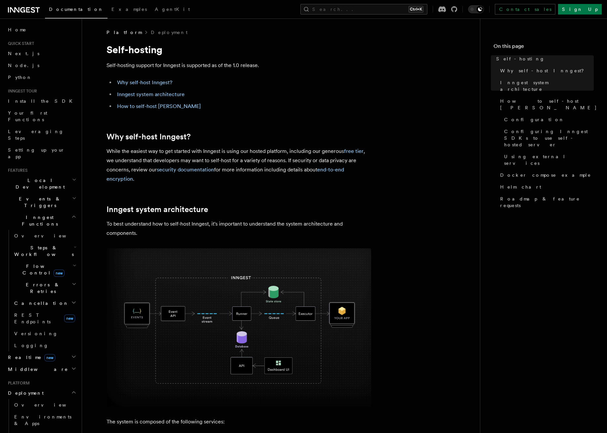 The image size is (607, 433). Describe the element at coordinates (24, 393) in the screenshot. I see `span: Deployment` at that location.